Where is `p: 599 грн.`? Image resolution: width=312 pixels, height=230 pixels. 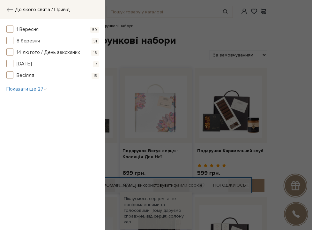
p: 599 грн. is located at coordinates (211, 173).